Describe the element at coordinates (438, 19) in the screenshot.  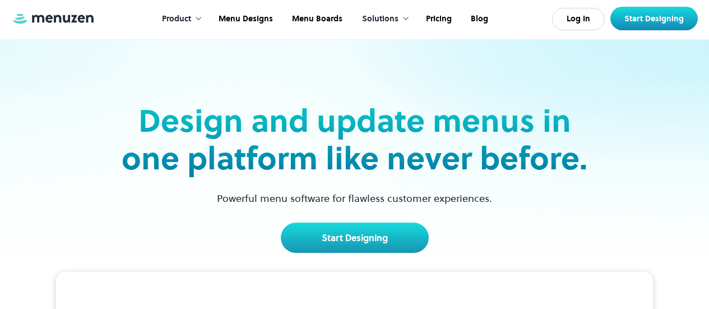
I see `a: Pricing` at that location.